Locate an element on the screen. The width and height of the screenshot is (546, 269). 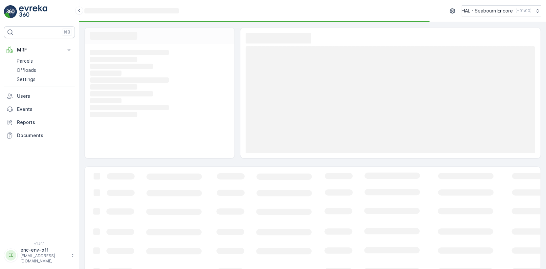
p: ( +01:00 ) is located at coordinates (523, 11).